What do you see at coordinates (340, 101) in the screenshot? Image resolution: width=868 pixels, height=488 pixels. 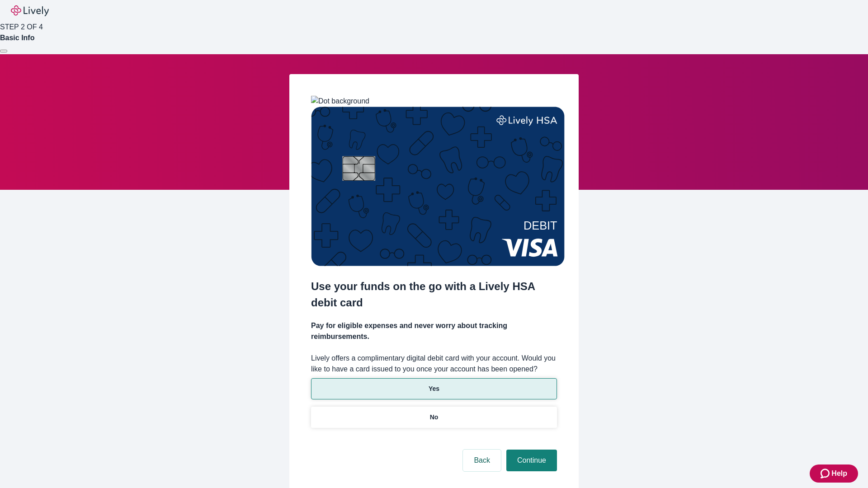 I see `img: Dot background` at bounding box center [340, 101].